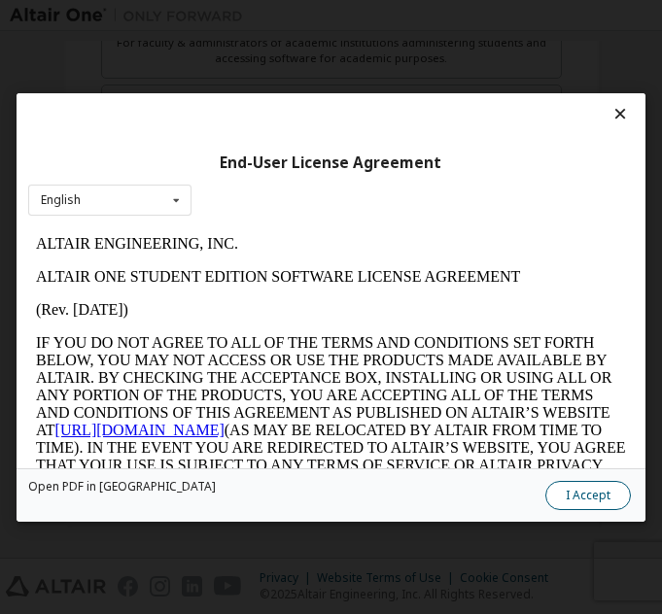  What do you see at coordinates (302, 229) in the screenshot?
I see `p: IF YOU DO NOT AGREE TO ALL OF THE TERMS AND CONDITIONS SET FORTH BELOW, YOU MAY NOT ACCESS OR USE...` at bounding box center [302, 229].